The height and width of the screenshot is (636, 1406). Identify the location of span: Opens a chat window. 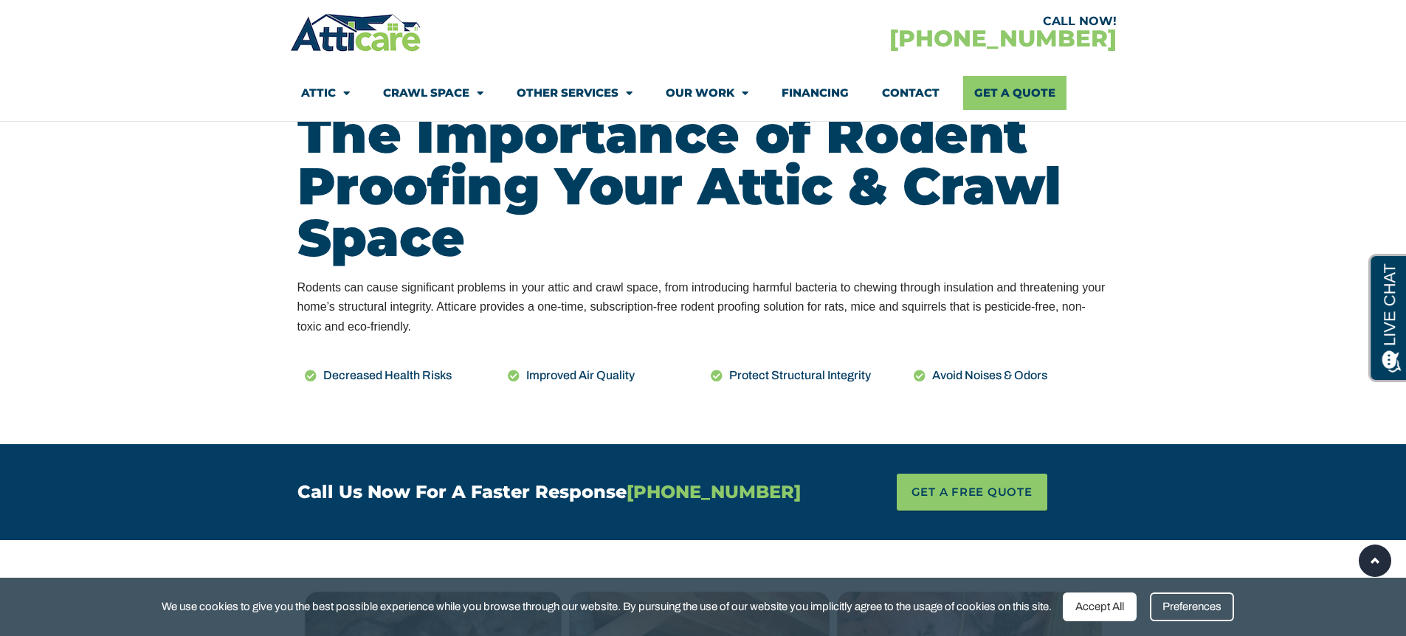
(77, 21).